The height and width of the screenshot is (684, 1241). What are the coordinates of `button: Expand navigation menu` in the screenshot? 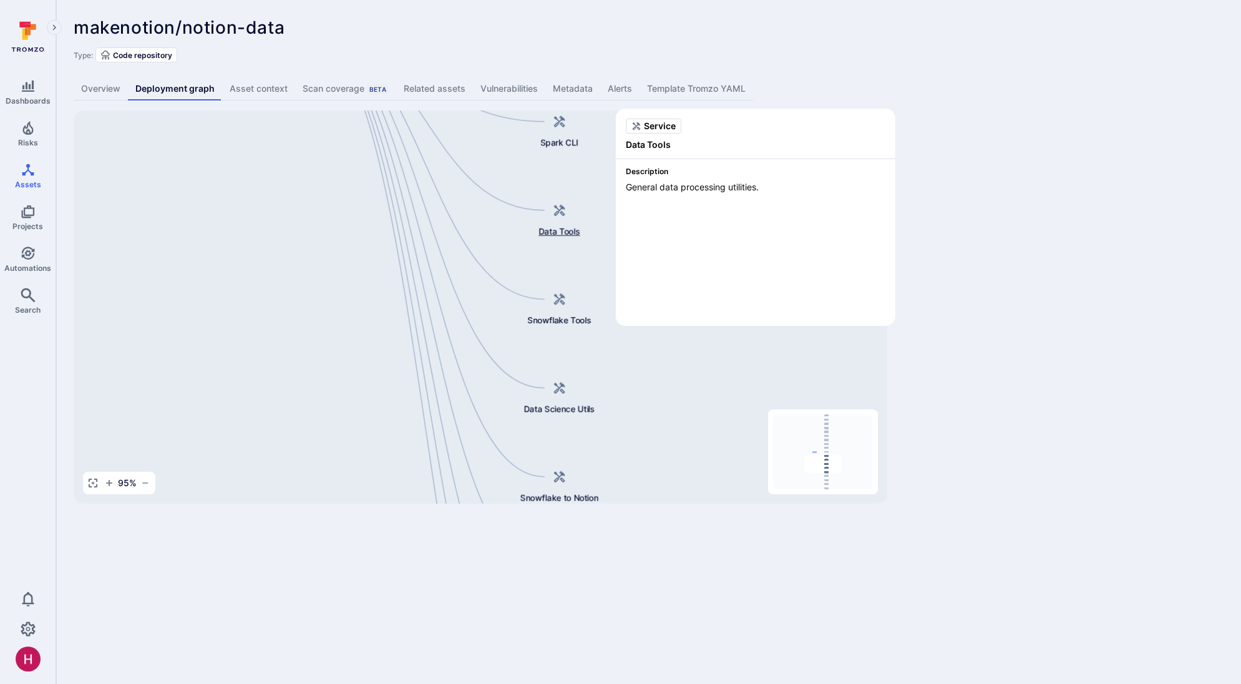 It's located at (54, 27).